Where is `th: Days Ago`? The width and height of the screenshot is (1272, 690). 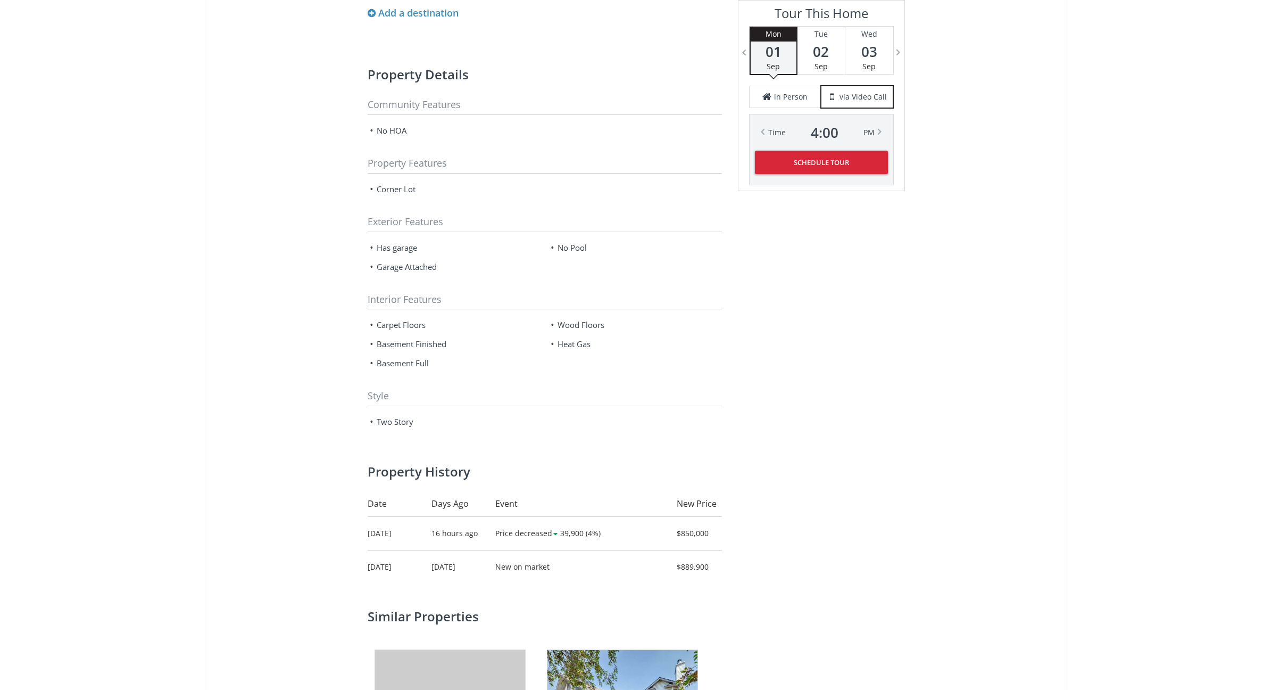 th: Days Ago is located at coordinates (463, 503).